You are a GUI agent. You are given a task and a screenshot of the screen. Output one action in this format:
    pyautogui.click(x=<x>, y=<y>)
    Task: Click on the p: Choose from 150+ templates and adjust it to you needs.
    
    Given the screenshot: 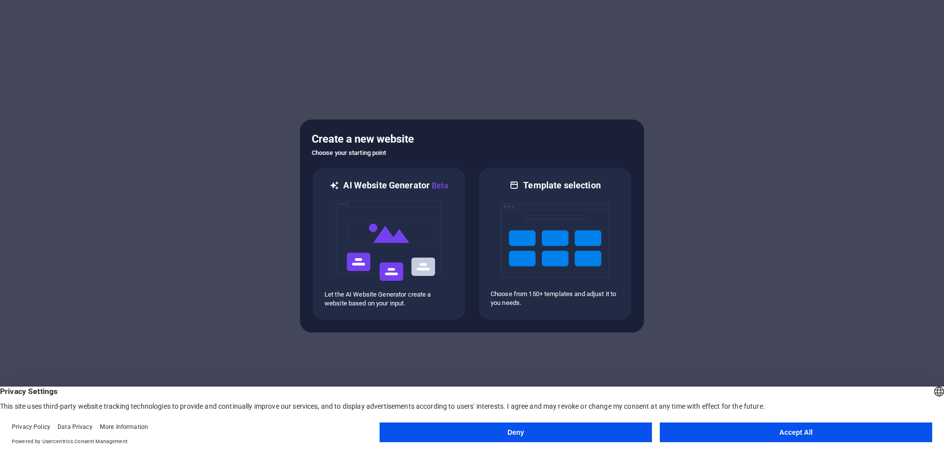 What is the action you would take?
    pyautogui.click(x=555, y=298)
    